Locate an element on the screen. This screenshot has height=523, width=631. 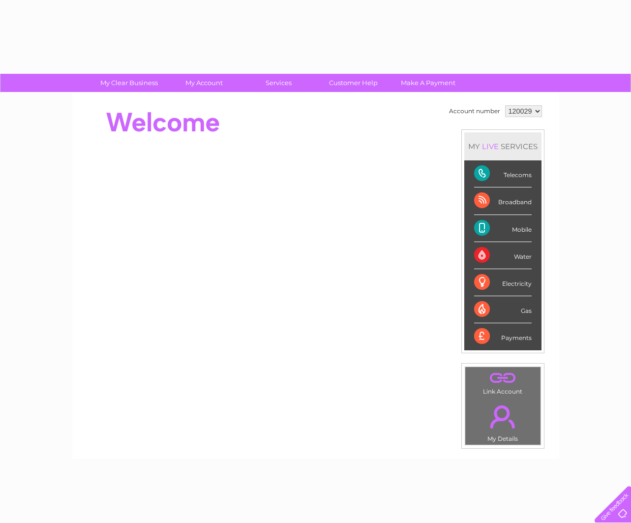
div: Broadband is located at coordinates (502, 201).